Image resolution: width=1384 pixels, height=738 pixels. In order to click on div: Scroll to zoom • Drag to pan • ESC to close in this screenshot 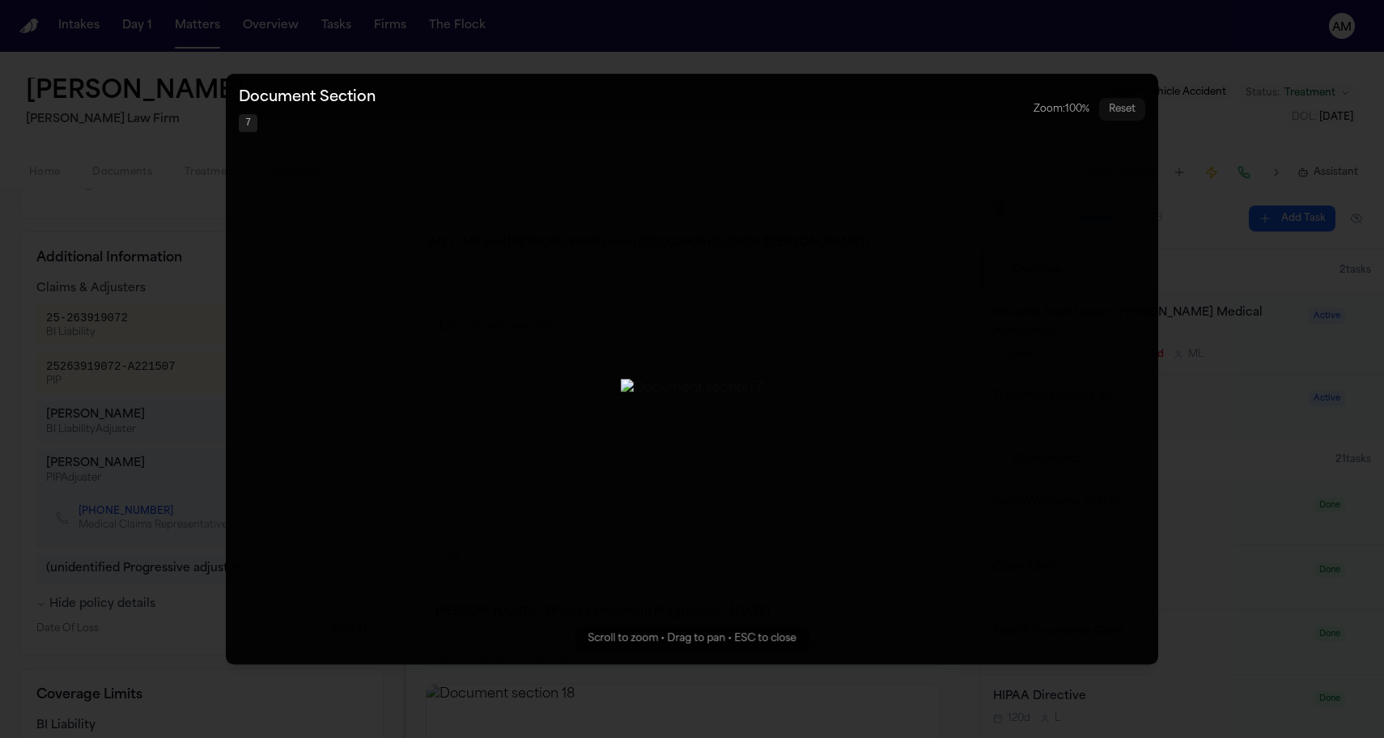, I will do `click(692, 639)`.